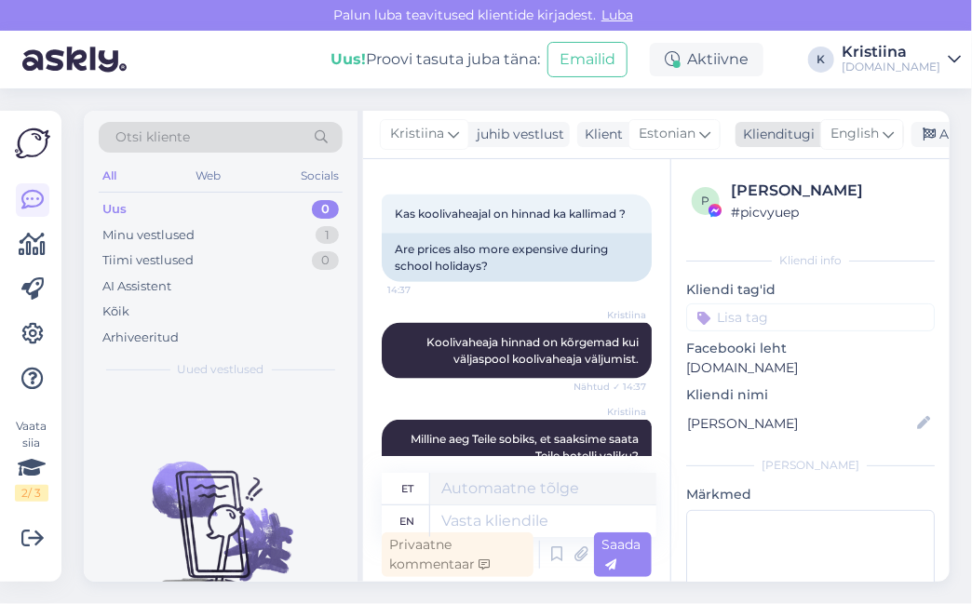  I want to click on div: Socials, so click(319, 176).